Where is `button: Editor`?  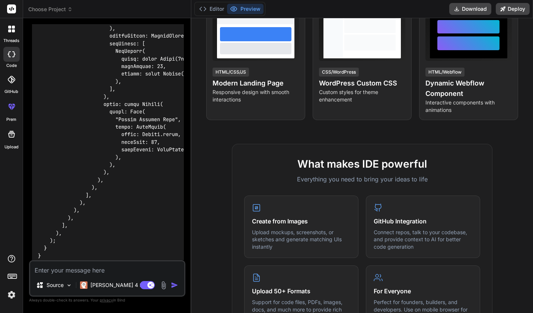 button: Editor is located at coordinates (211, 9).